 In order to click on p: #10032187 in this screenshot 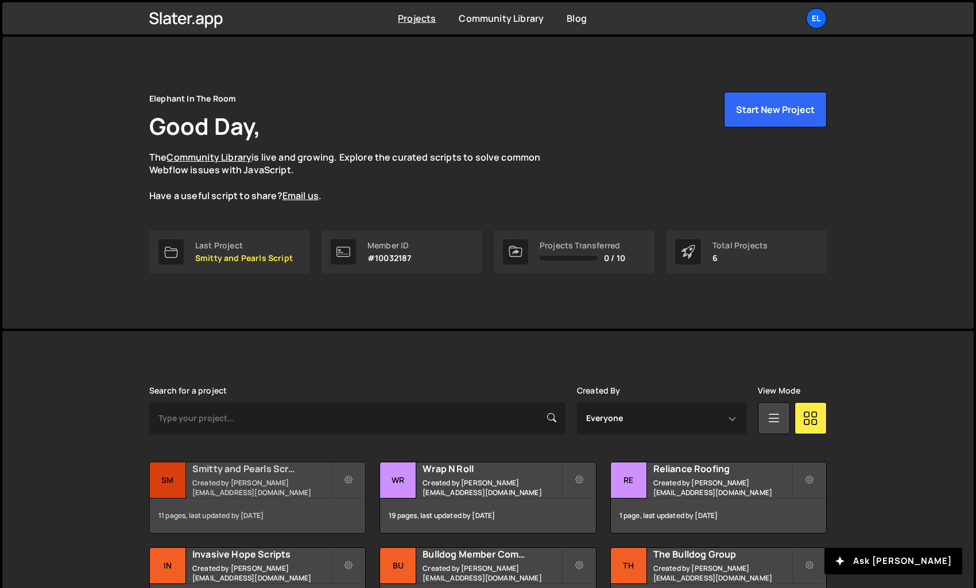, I will do `click(389, 258)`.